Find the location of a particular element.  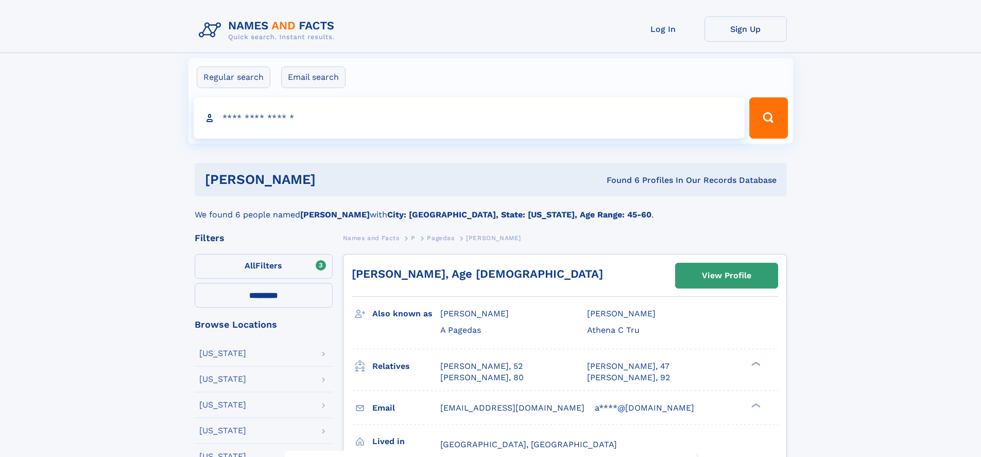

button: Search Button is located at coordinates (768, 118).